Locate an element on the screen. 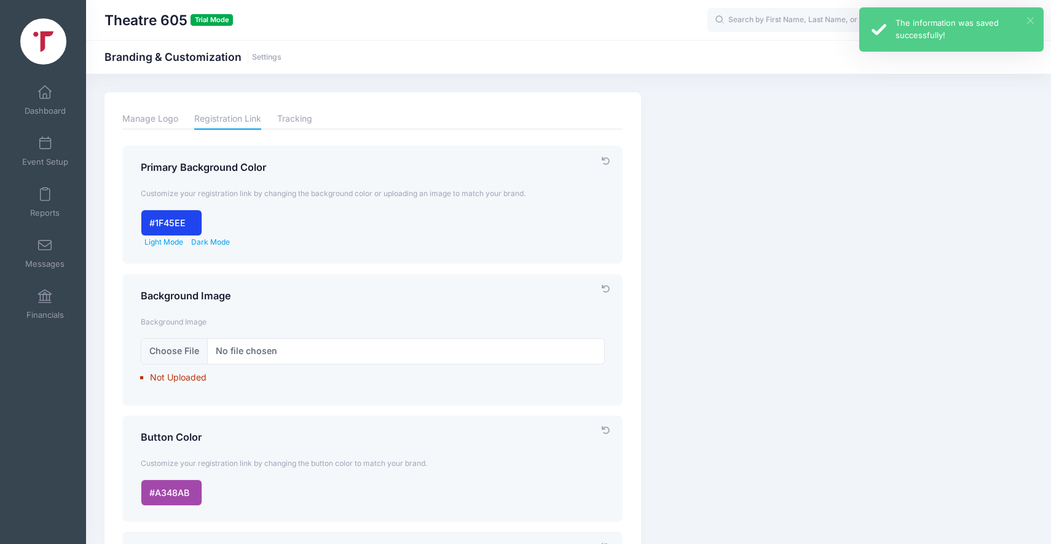  span: Event Setup is located at coordinates (45, 162).